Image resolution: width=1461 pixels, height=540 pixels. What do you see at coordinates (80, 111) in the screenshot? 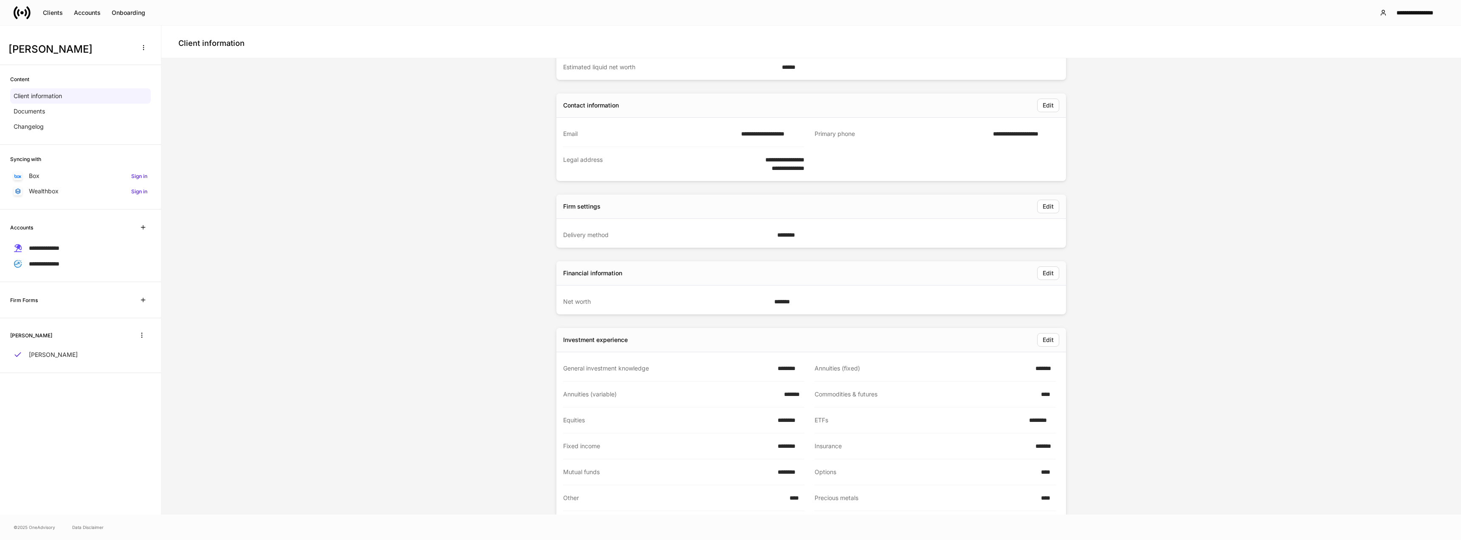
I see `a: Documents` at bounding box center [80, 111].